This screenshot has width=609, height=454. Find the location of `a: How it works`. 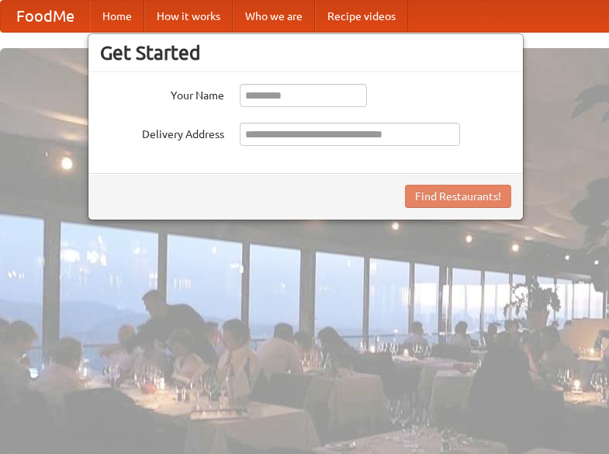

a: How it works is located at coordinates (189, 16).